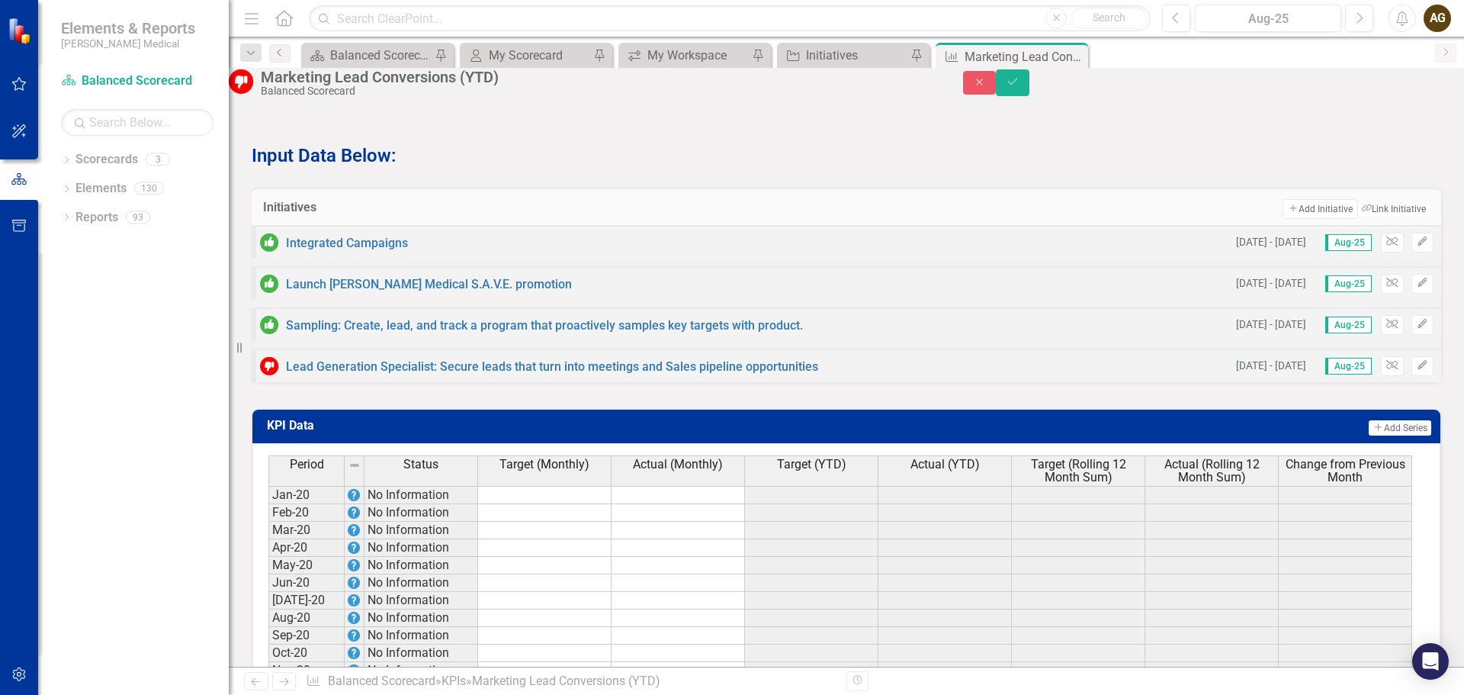  Describe the element at coordinates (1431, 661) in the screenshot. I see `div: Open Intercom Messenger` at that location.